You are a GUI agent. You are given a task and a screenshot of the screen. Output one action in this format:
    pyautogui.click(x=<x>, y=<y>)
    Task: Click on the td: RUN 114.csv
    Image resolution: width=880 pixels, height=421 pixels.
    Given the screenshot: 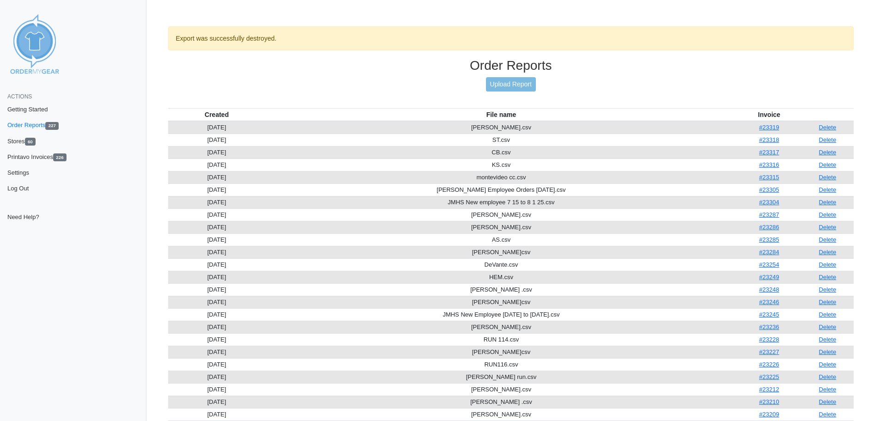 What is the action you would take?
    pyautogui.click(x=501, y=339)
    